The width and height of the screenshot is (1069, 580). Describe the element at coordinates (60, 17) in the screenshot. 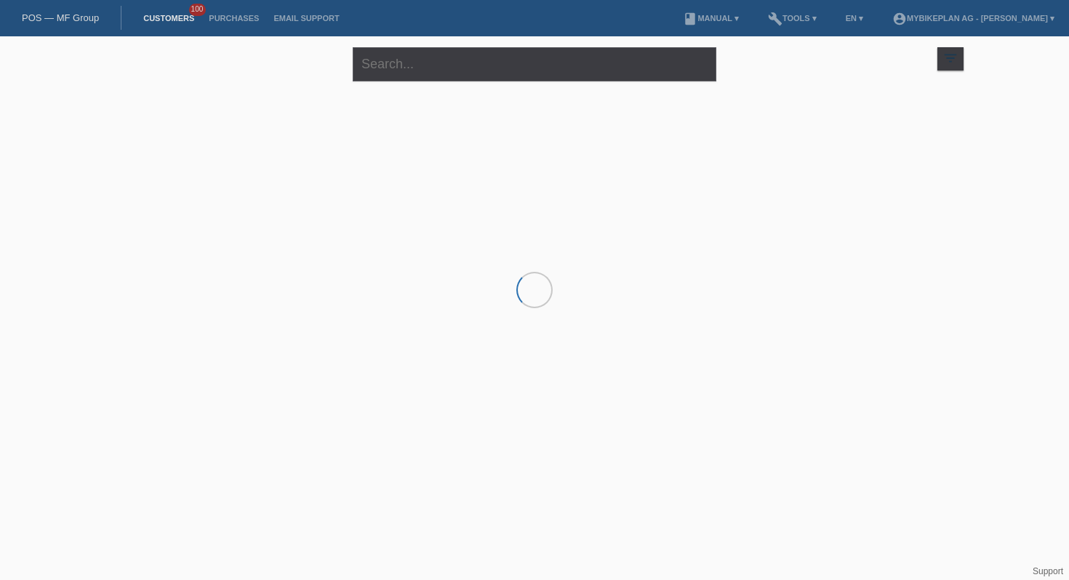

I see `a: POS — MF Group` at that location.